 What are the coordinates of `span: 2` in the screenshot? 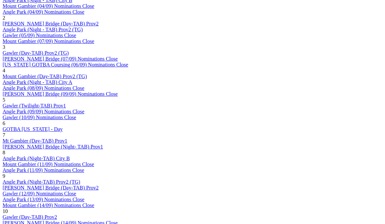 It's located at (4, 18).